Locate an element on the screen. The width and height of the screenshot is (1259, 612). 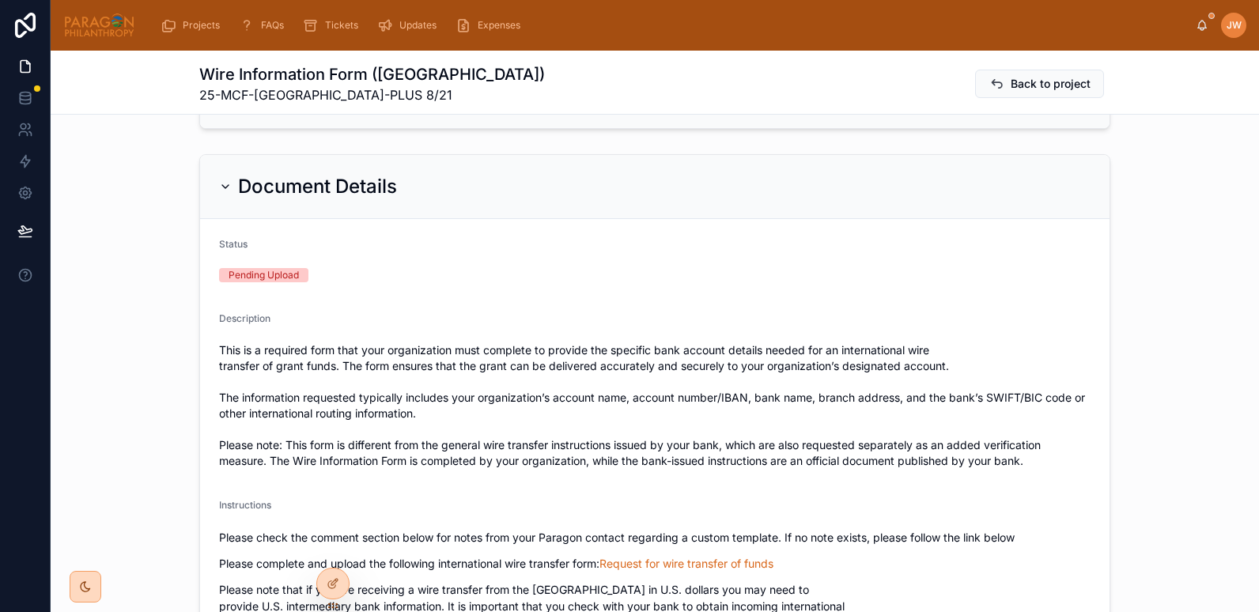
span: Tickets is located at coordinates (342, 25).